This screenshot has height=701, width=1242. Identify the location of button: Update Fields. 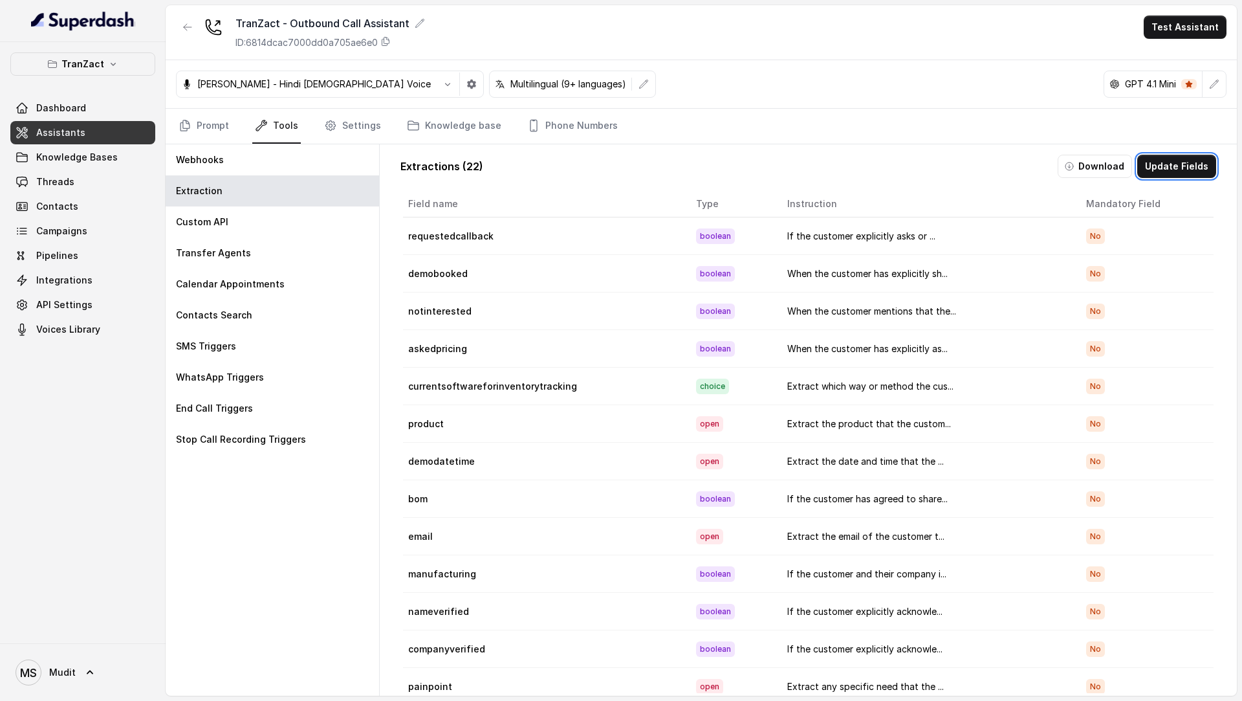
(1177, 166).